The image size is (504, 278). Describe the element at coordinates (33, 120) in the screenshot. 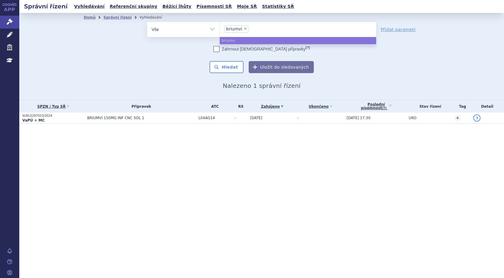

I see `strong: VaPÚ + MC` at that location.